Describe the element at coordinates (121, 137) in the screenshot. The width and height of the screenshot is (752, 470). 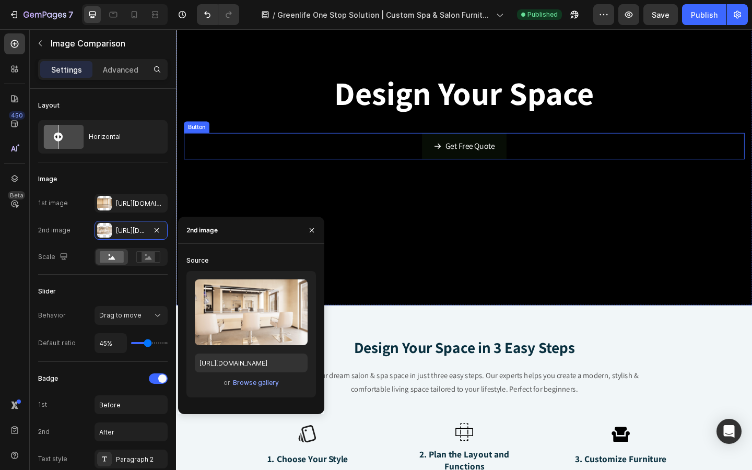
I see `div: Horizontal` at that location.